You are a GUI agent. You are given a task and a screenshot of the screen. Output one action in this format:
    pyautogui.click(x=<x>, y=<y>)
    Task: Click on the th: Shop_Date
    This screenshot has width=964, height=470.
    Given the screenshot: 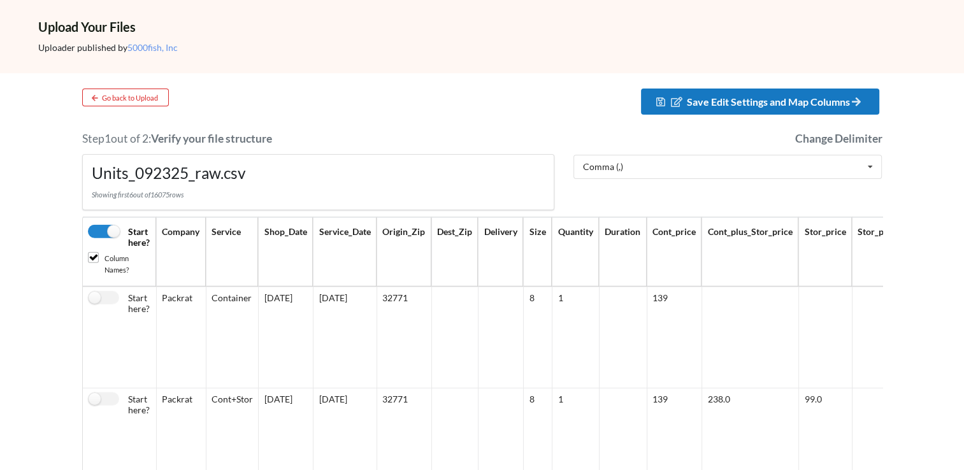 What is the action you would take?
    pyautogui.click(x=285, y=252)
    